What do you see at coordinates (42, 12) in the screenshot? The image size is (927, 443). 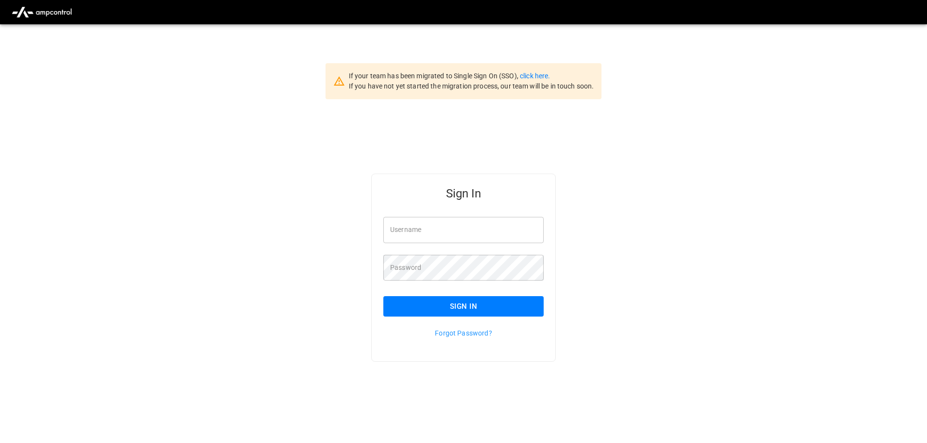 I see `img: ampcontrol.io logo` at bounding box center [42, 12].